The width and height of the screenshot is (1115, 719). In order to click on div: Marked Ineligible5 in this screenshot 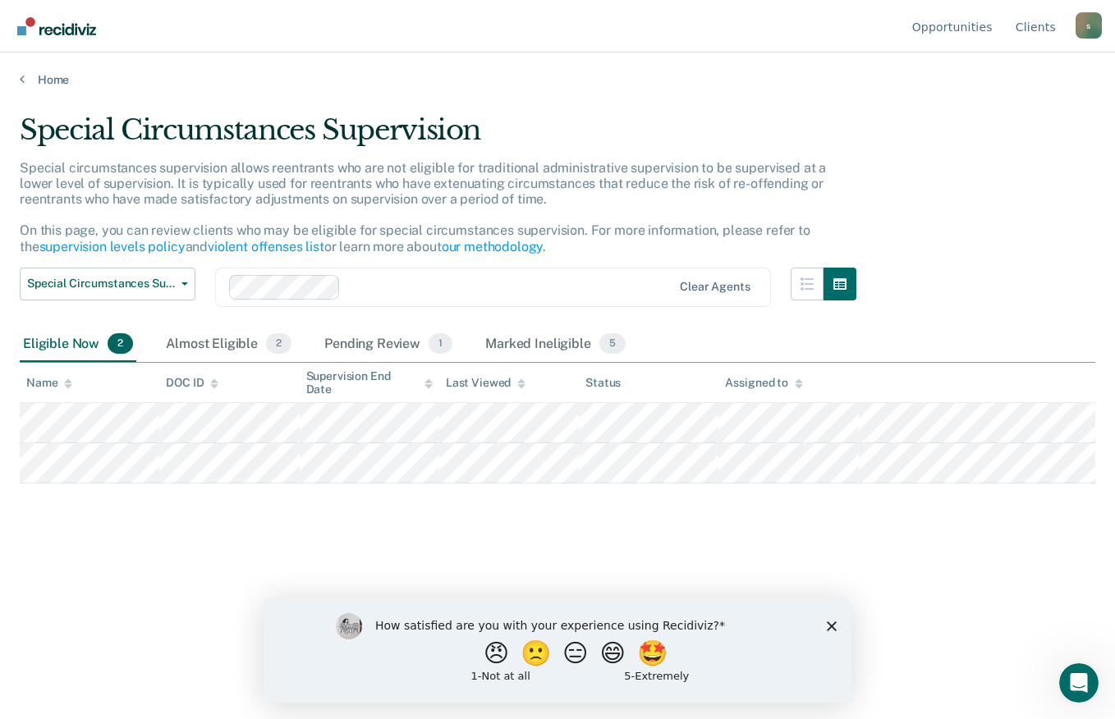, I will do `click(555, 345)`.